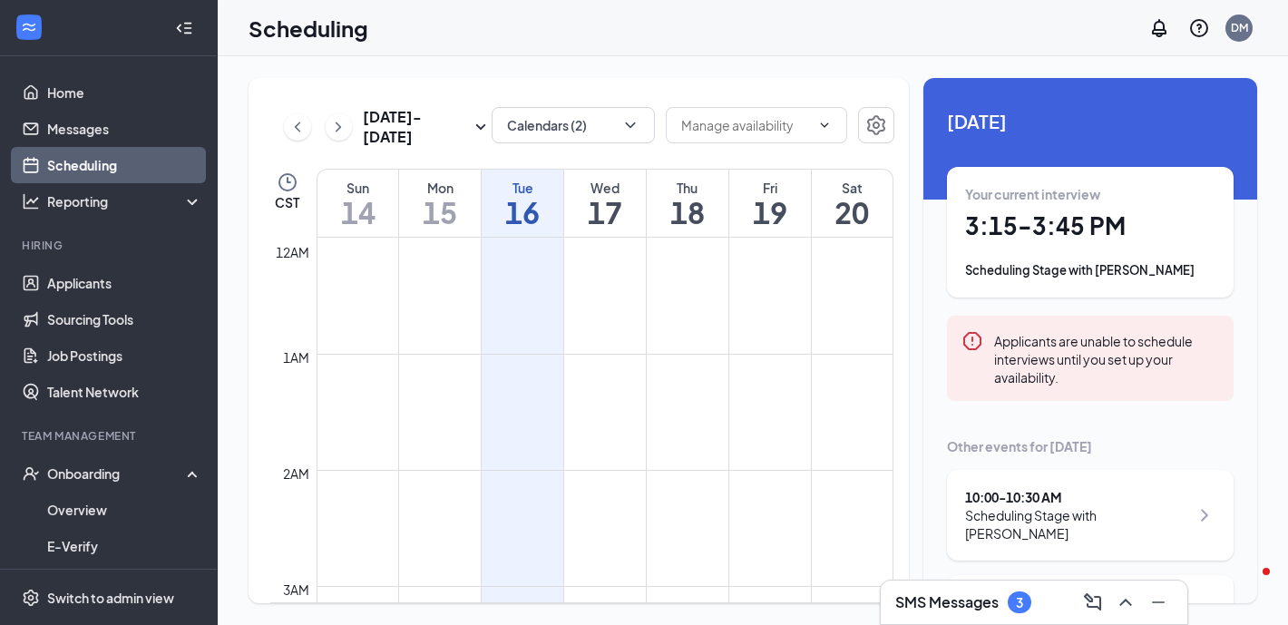 This screenshot has width=1288, height=625. Describe the element at coordinates (1093, 602) in the screenshot. I see `svg: ComposeMessage` at that location.